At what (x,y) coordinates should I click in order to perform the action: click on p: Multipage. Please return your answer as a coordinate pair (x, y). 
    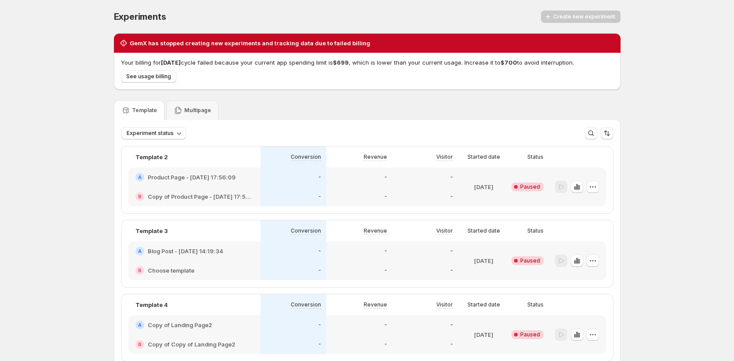
    Looking at the image, I should click on (197, 110).